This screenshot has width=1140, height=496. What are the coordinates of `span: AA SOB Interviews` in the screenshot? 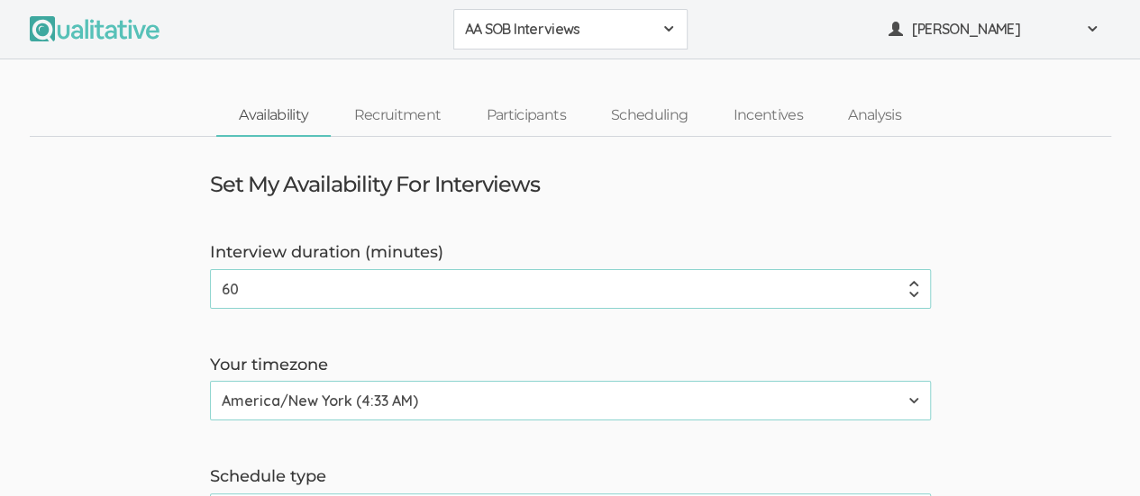 It's located at (559, 29).